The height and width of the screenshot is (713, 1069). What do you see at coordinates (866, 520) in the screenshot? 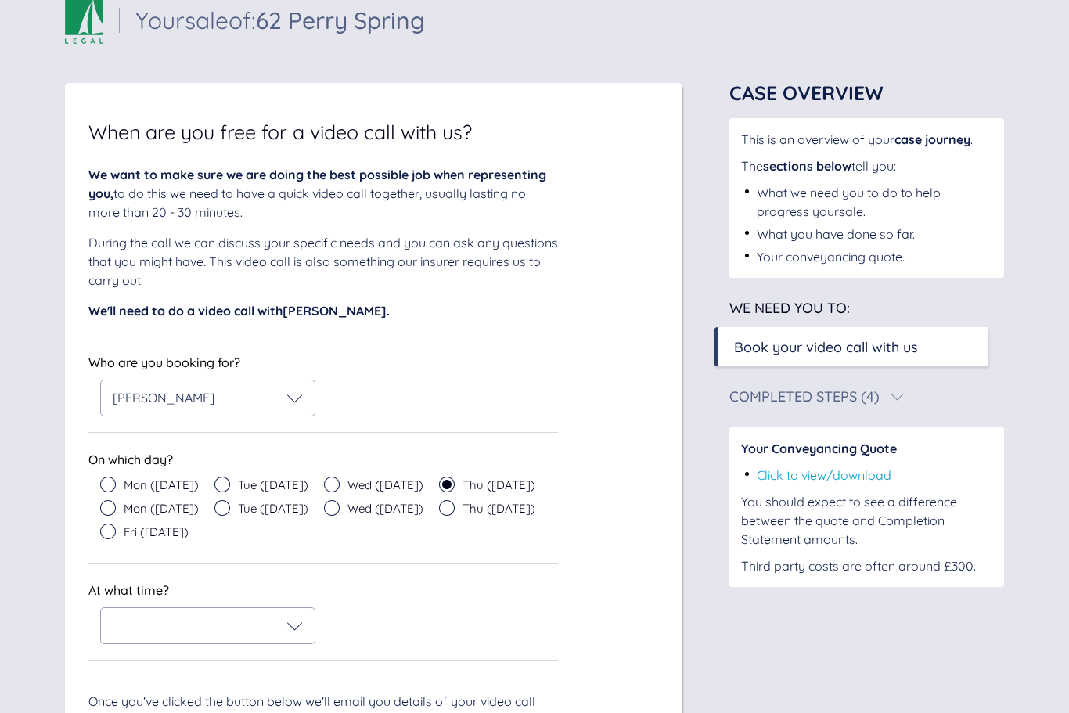
I see `div: You should expect to see a difference between the quote and Completion Statement amounts.` at bounding box center [866, 520].